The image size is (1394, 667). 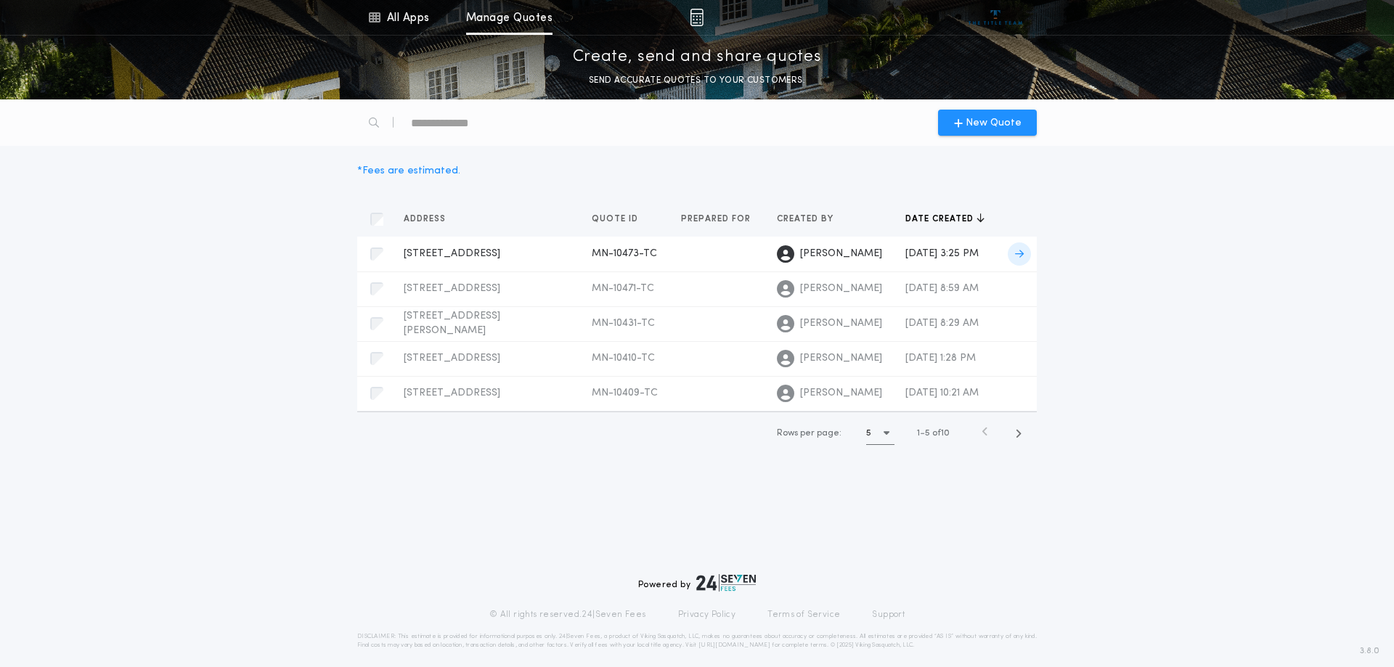 What do you see at coordinates (804, 615) in the screenshot?
I see `a: Terms of Service` at bounding box center [804, 615].